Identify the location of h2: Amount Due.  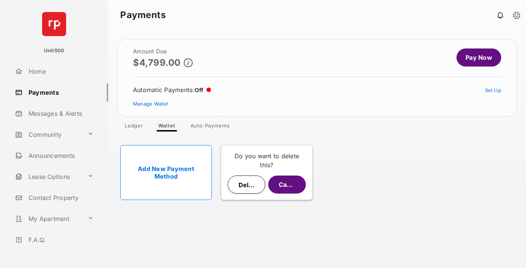
(163, 52).